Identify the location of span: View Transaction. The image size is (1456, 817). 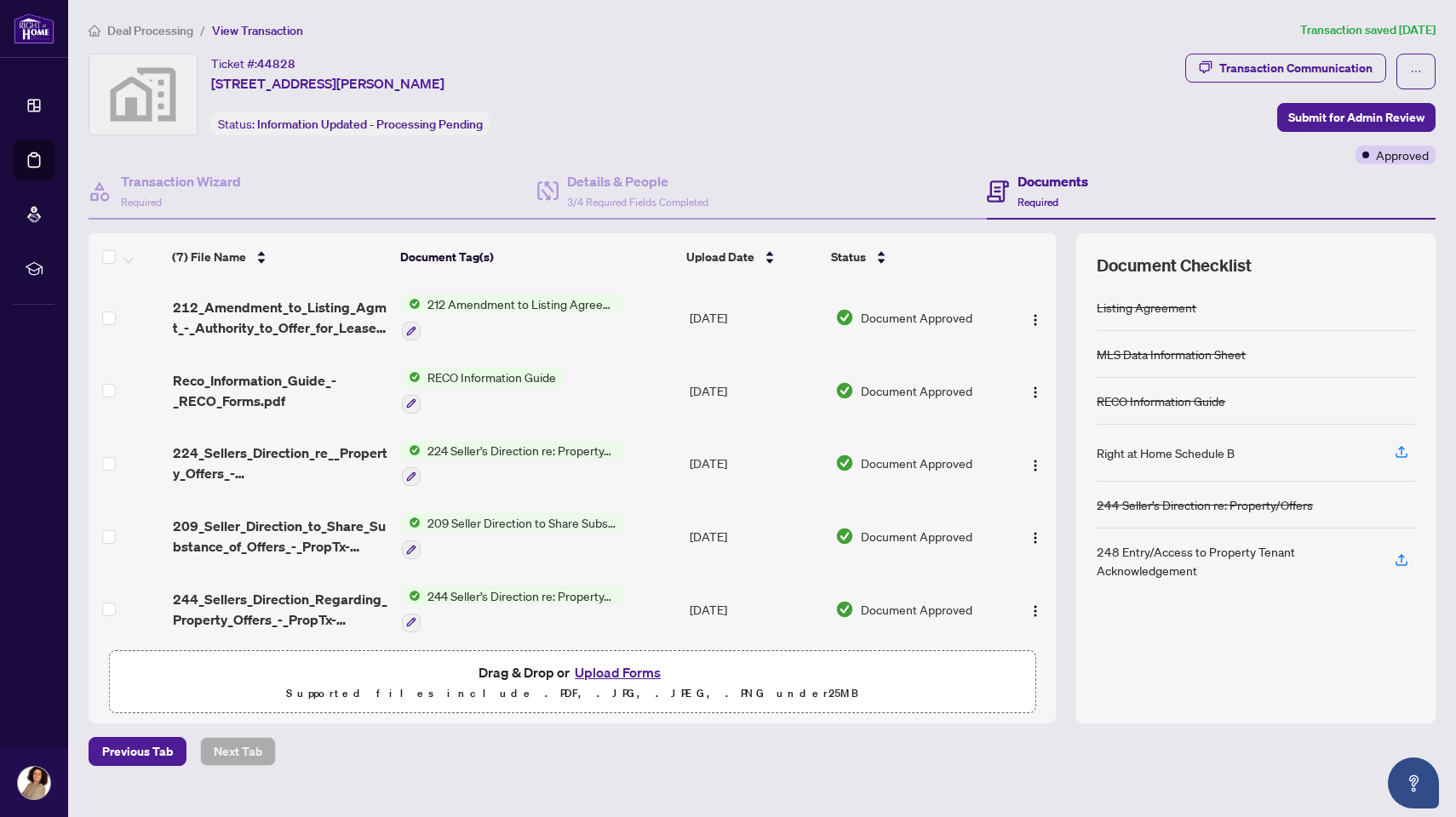
(258, 30).